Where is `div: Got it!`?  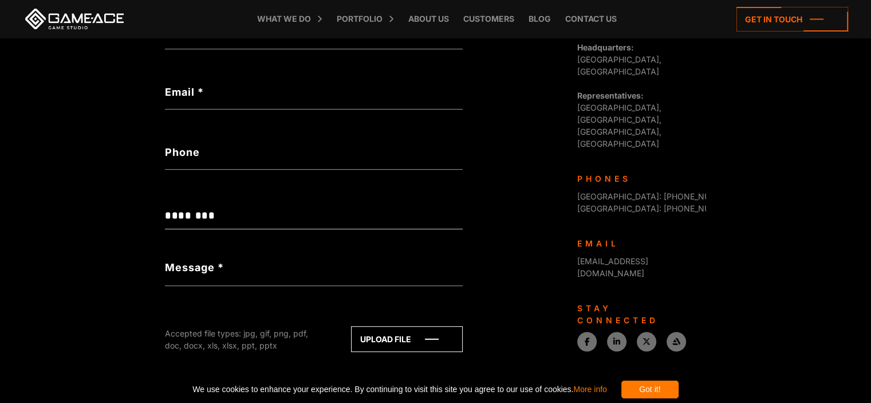
div: Got it! is located at coordinates (650, 389).